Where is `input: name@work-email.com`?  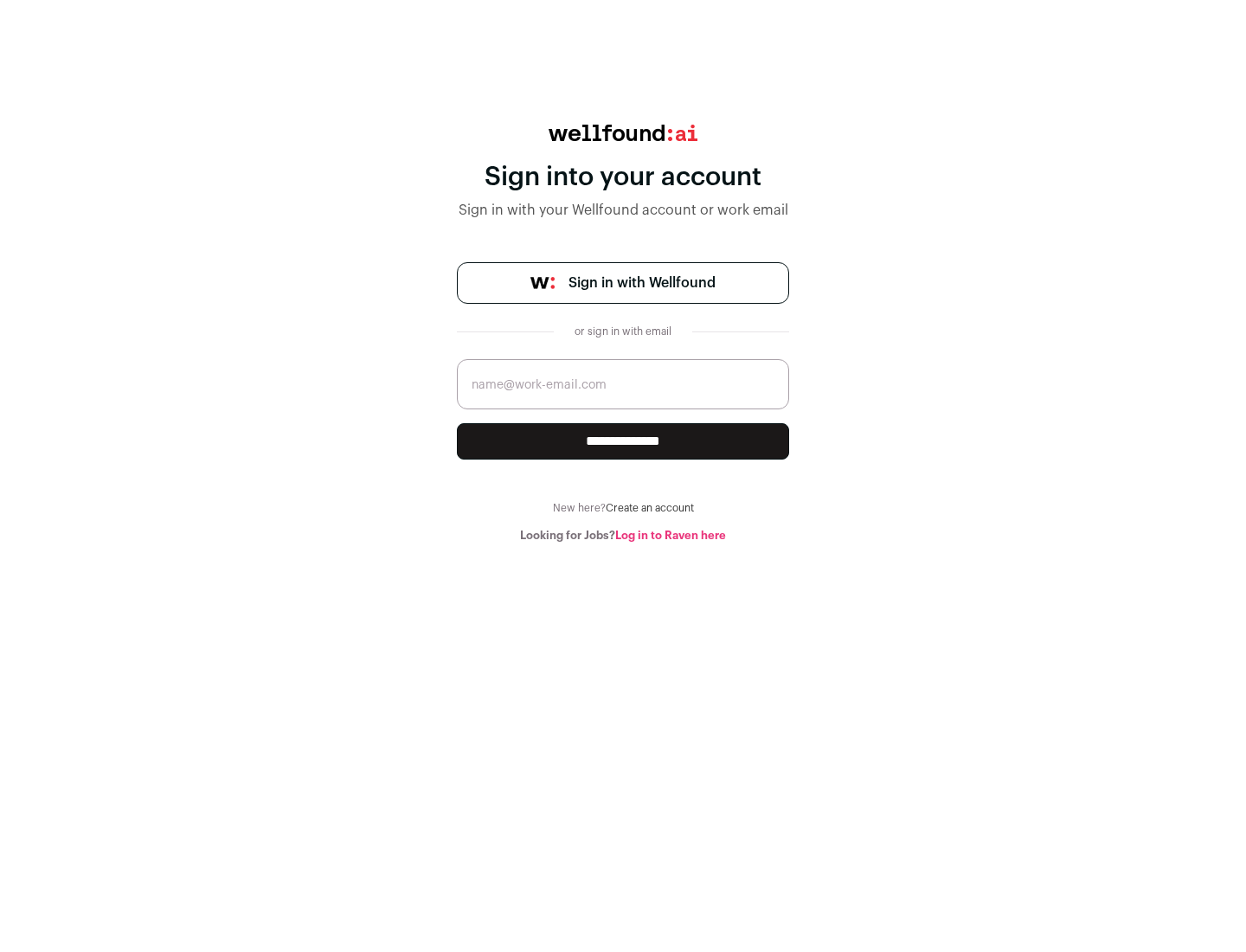
input: name@work-email.com is located at coordinates (623, 384).